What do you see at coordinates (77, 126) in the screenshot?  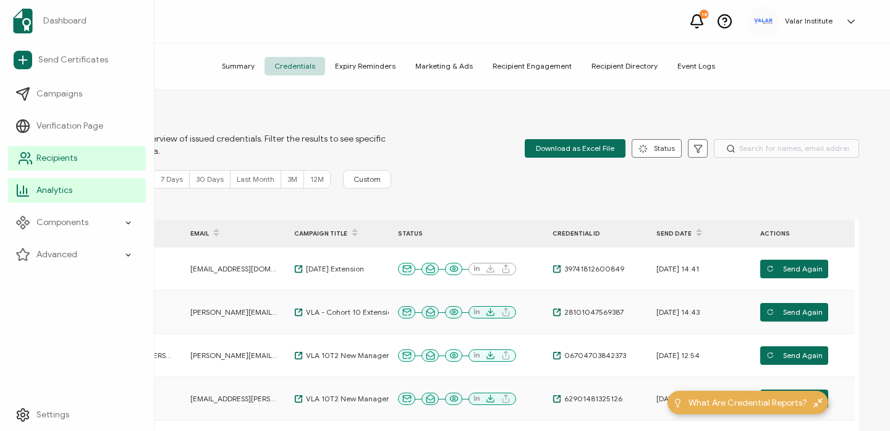 I see `a: Verification Page` at bounding box center [77, 126].